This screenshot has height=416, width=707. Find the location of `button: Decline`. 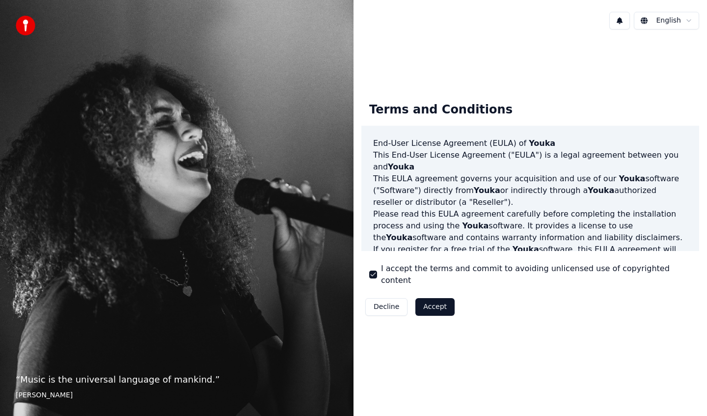

button: Decline is located at coordinates (386, 307).